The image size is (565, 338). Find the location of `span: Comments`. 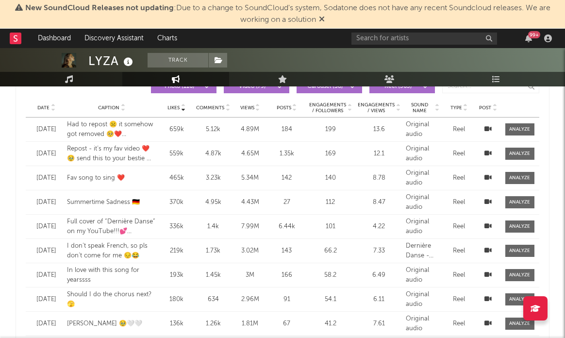

span: Comments is located at coordinates (210, 108).